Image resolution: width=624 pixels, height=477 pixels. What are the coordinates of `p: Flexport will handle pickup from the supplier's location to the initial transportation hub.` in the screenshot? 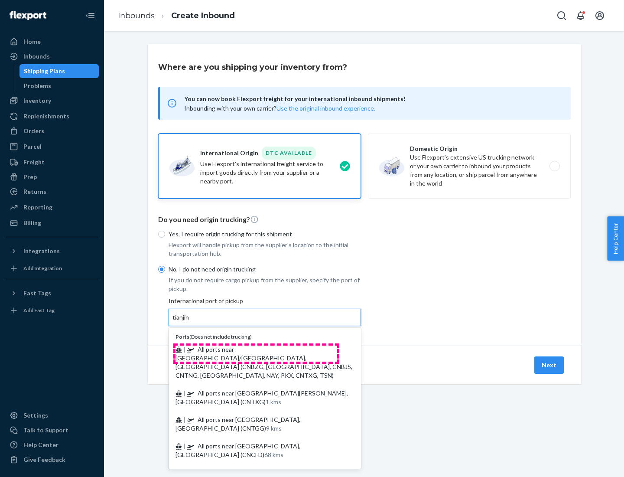 It's located at (265, 249).